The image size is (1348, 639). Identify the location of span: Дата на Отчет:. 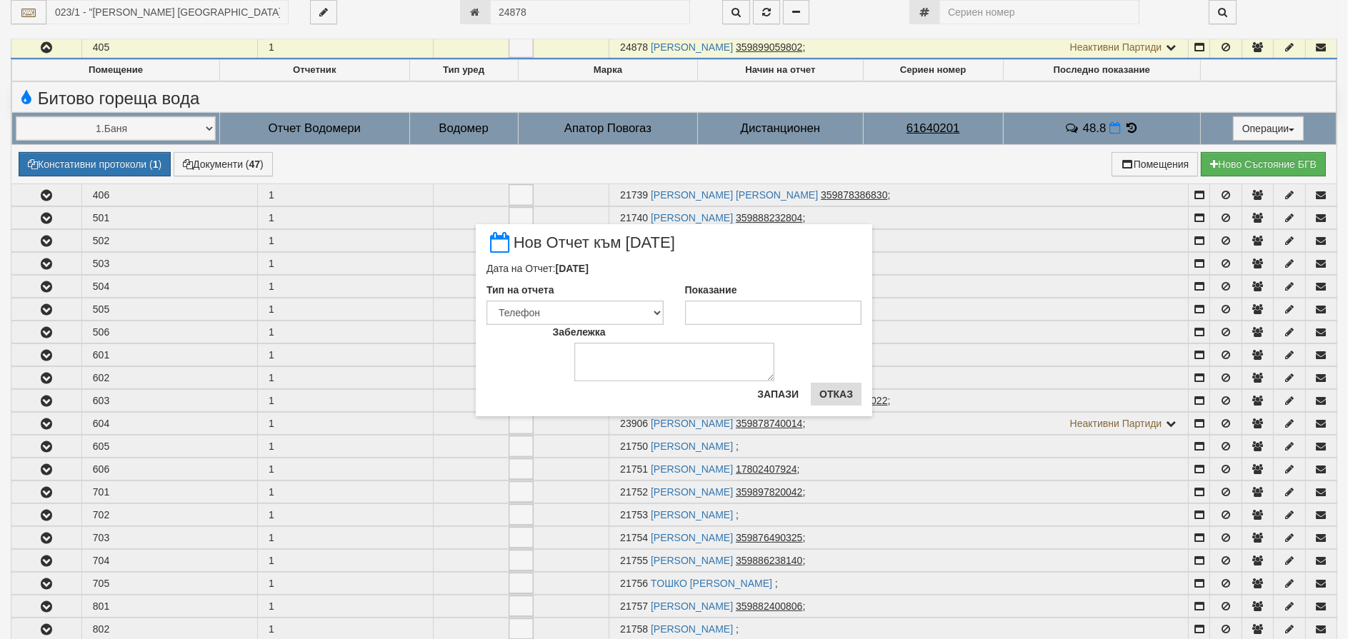
(537, 269).